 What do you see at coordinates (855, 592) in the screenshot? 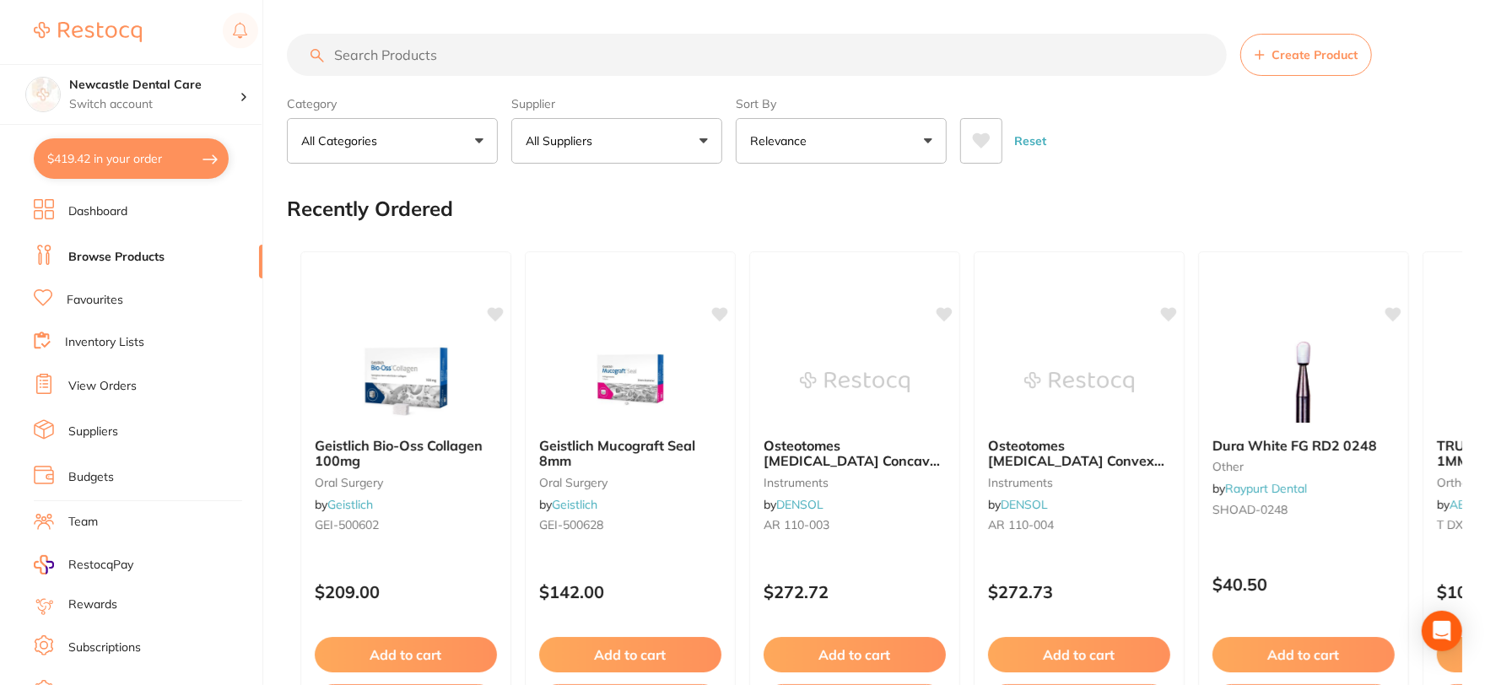
I see `p: $272.72` at bounding box center [855, 592].